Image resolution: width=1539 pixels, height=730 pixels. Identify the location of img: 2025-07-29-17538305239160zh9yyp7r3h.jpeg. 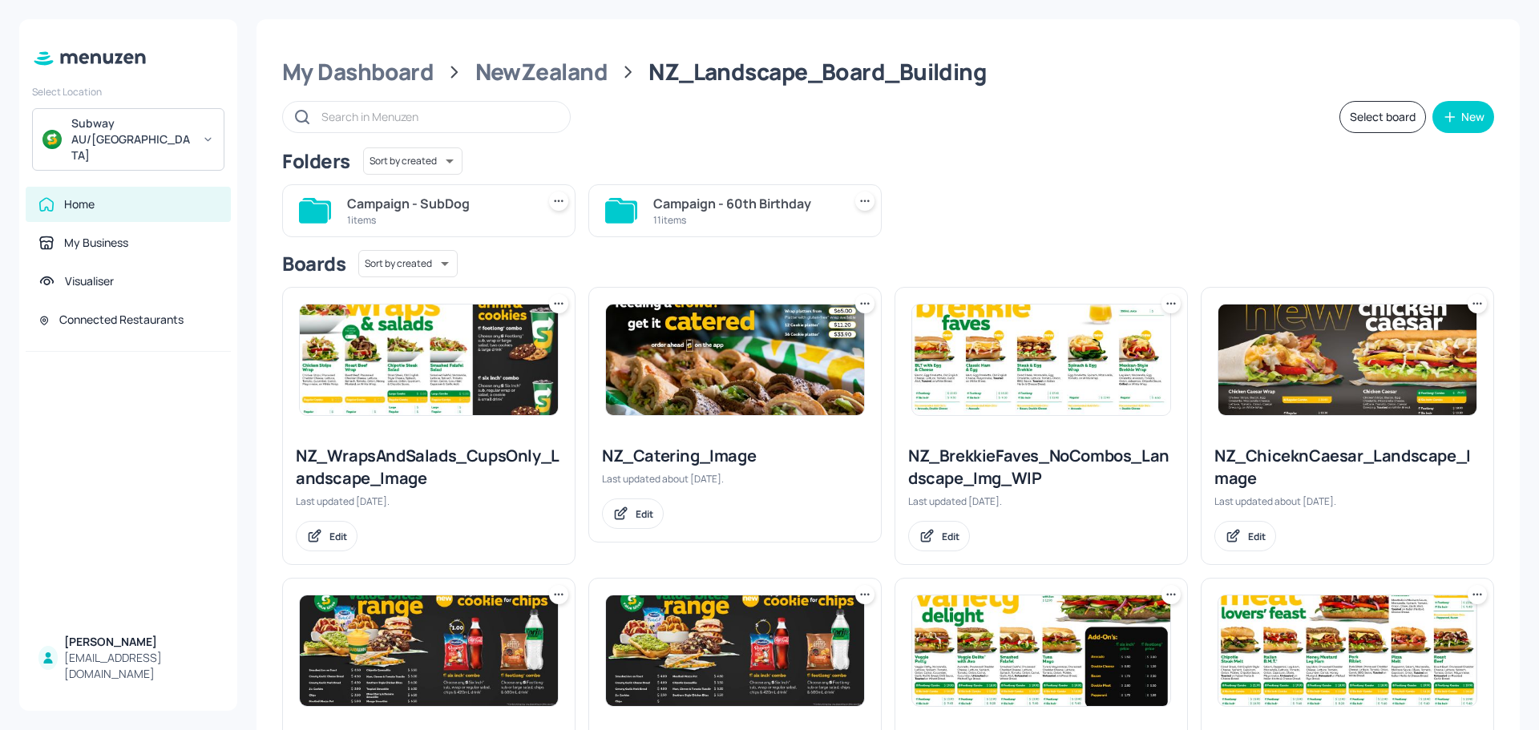
(735, 651).